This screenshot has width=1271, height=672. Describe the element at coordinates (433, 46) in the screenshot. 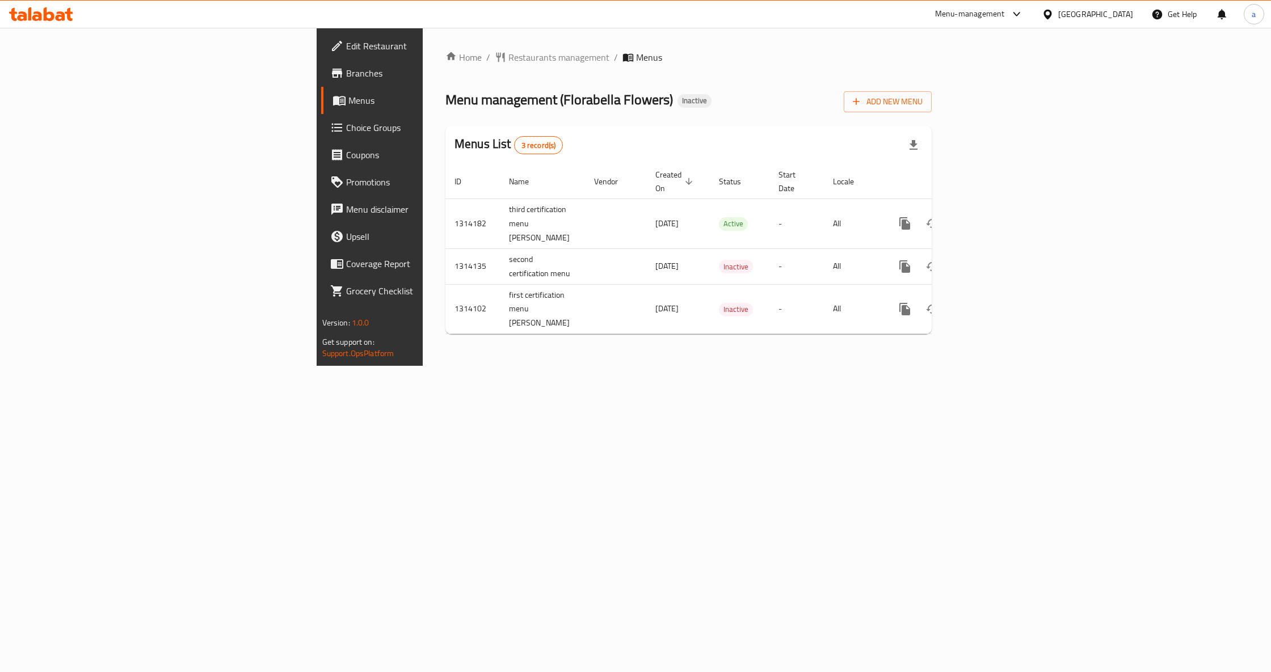

I see `span: Edit Restaurant` at that location.